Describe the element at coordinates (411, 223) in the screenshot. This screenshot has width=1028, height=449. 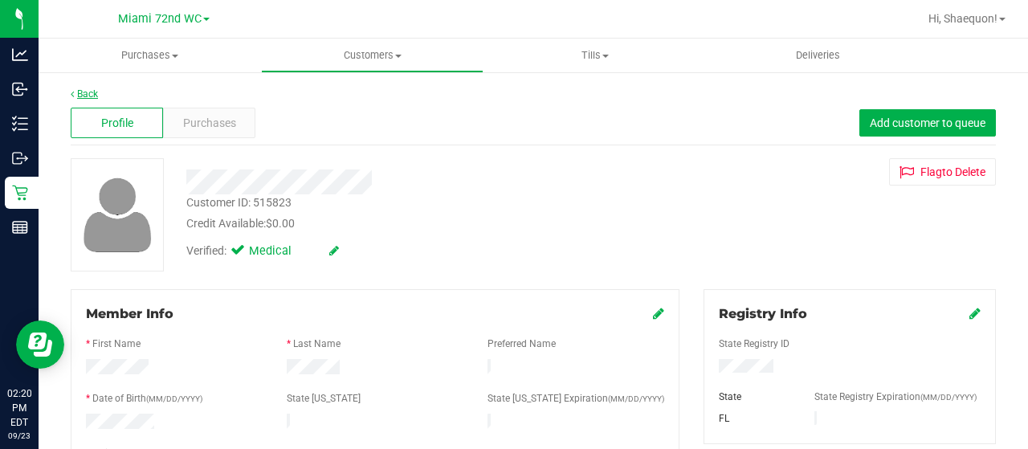
I see `div: Credit Available:` at that location.